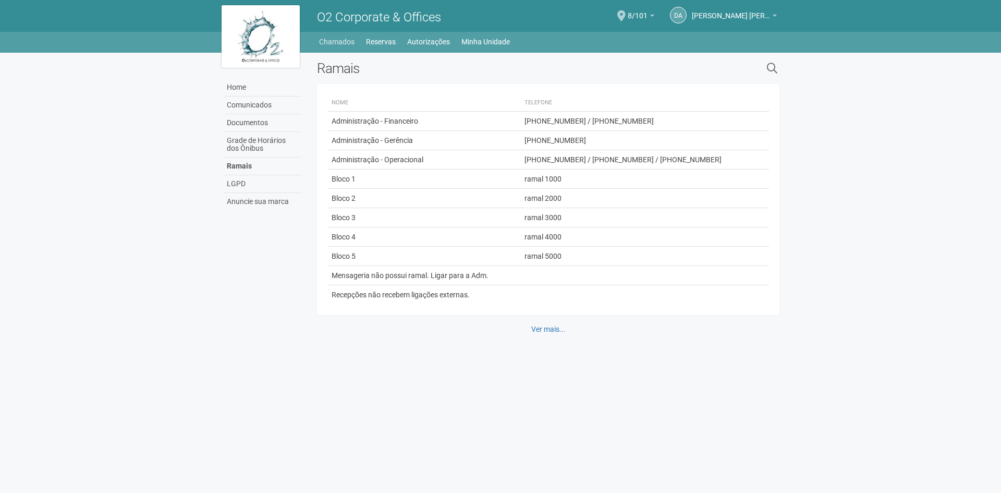 This screenshot has height=493, width=1001. I want to click on a: 8/101, so click(641, 17).